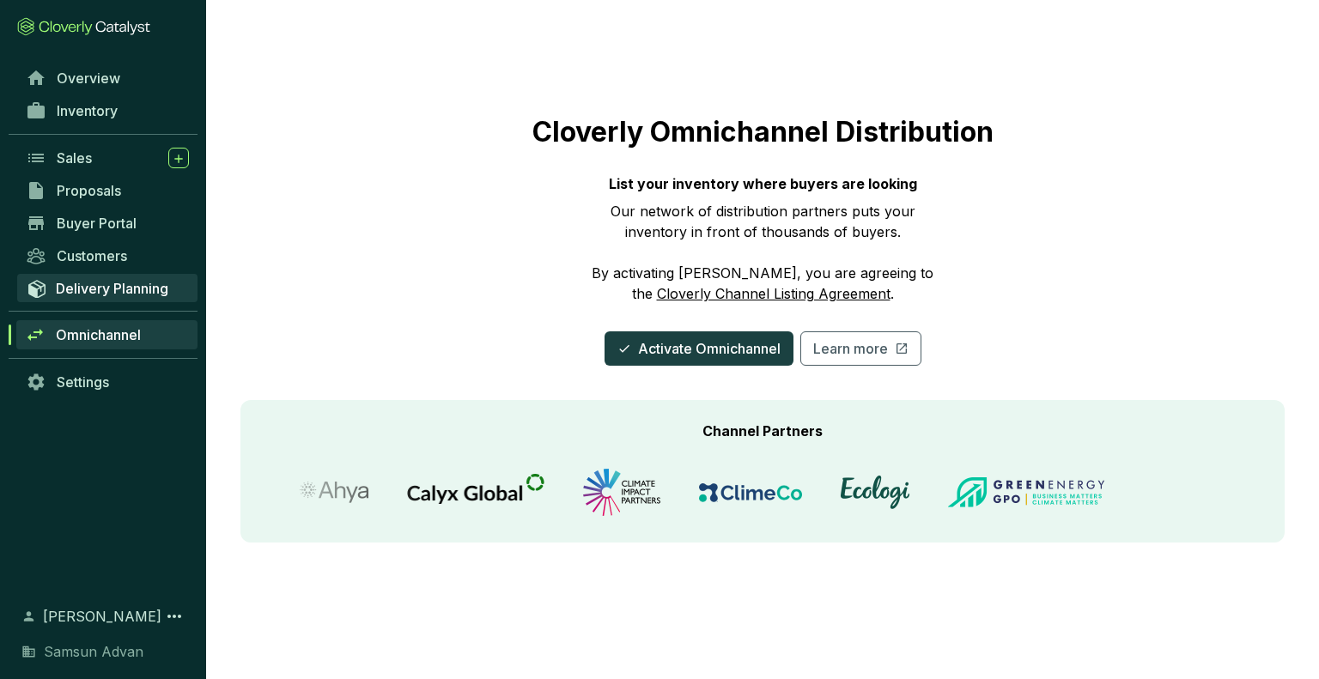 The height and width of the screenshot is (679, 1319). I want to click on a: Buyer Portal, so click(107, 223).